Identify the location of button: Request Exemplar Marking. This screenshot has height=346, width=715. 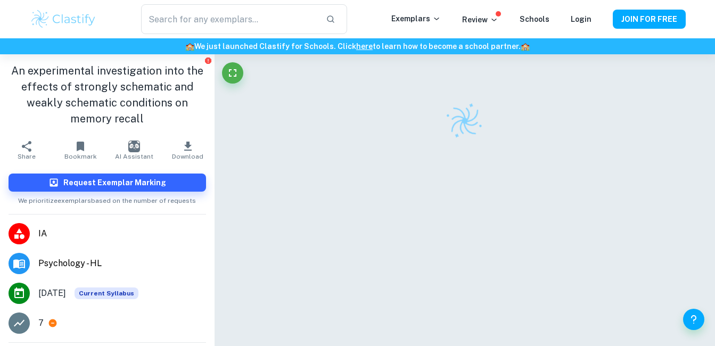
(107, 183).